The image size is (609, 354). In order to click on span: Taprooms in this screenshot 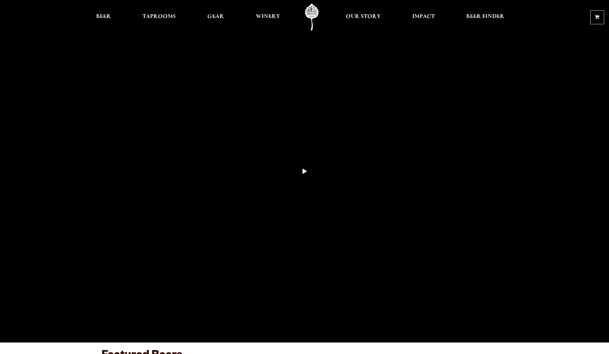, I will do `click(159, 17)`.